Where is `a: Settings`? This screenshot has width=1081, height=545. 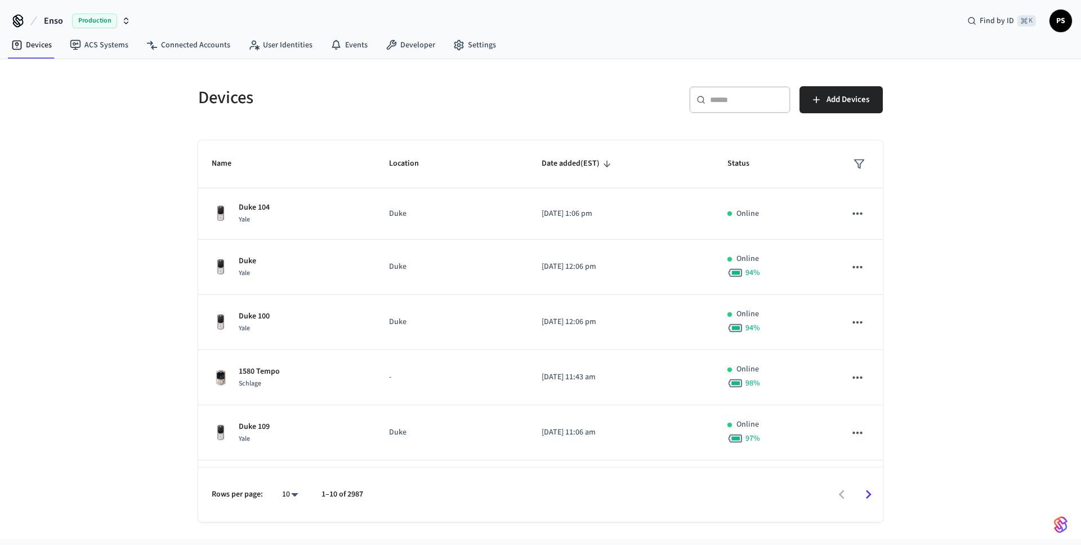
a: Settings is located at coordinates (475, 45).